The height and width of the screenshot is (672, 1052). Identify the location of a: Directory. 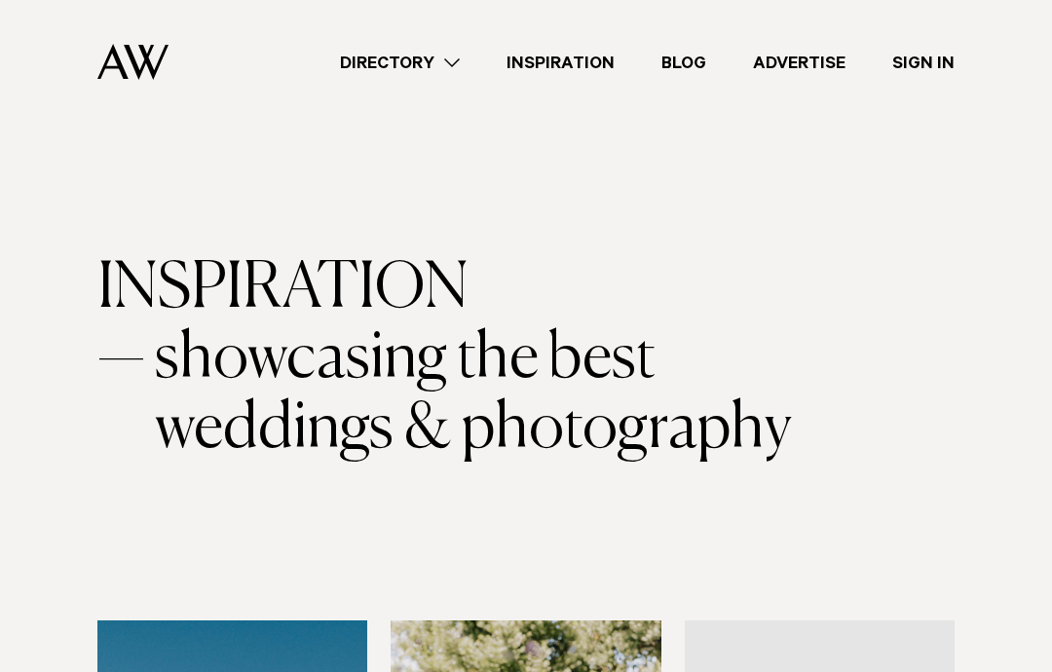
(399, 62).